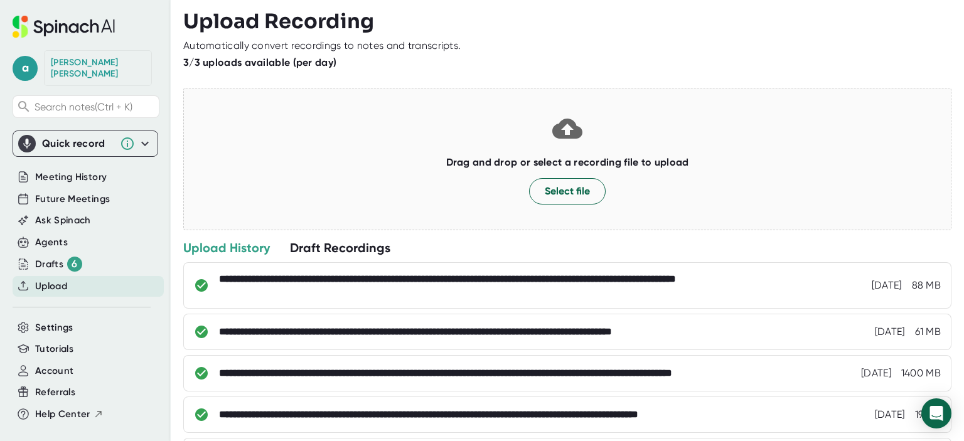 Image resolution: width=964 pixels, height=441 pixels. What do you see at coordinates (926, 286) in the screenshot?
I see `div: 88 MB` at bounding box center [926, 286].